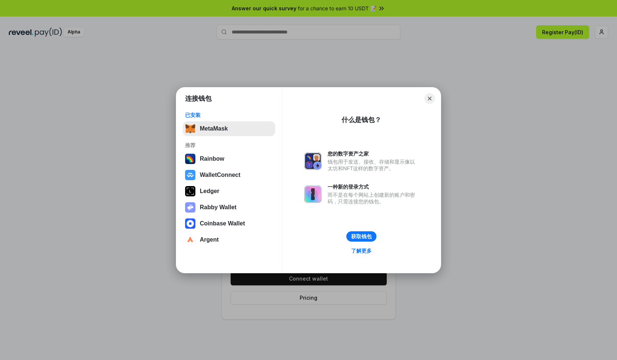  Describe the element at coordinates (214, 129) in the screenshot. I see `div: MetaMask` at that location.